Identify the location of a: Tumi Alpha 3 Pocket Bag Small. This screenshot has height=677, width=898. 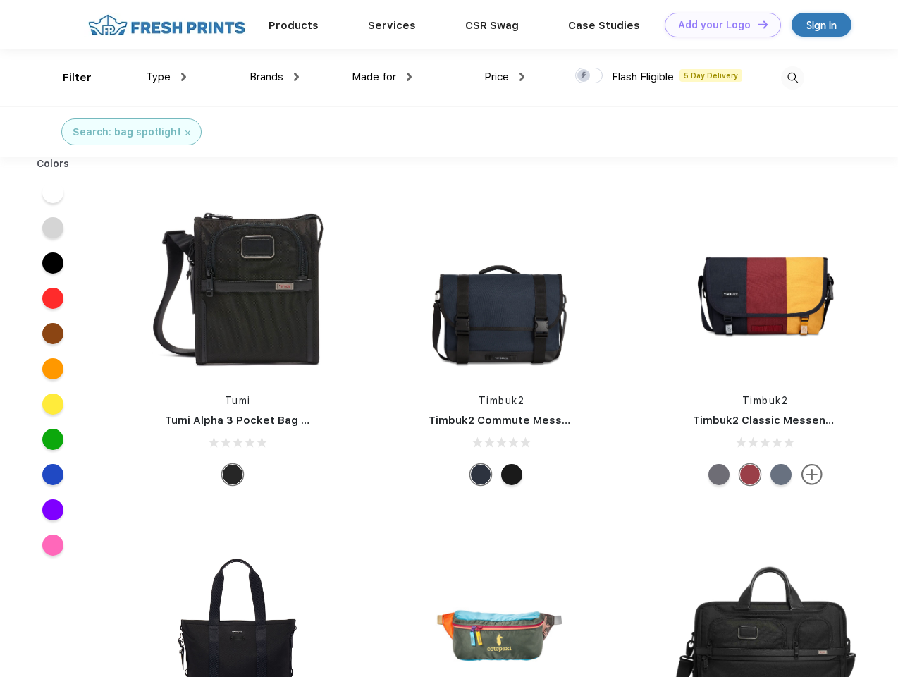
(247, 420).